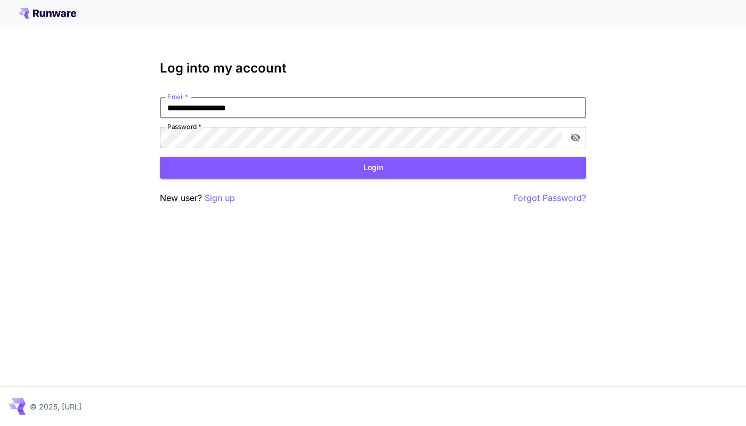 The height and width of the screenshot is (426, 746). Describe the element at coordinates (197, 198) in the screenshot. I see `p: New user?` at that location.